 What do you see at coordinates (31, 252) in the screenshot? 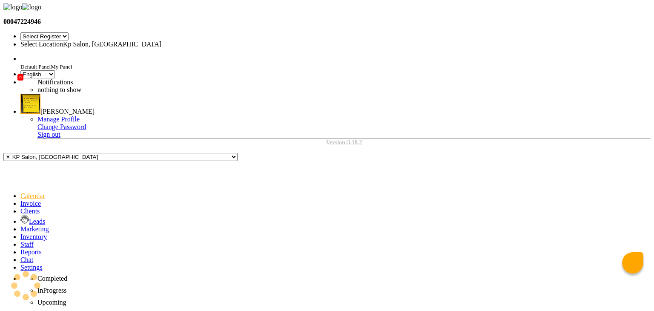
I see `a: Reports` at bounding box center [31, 252].